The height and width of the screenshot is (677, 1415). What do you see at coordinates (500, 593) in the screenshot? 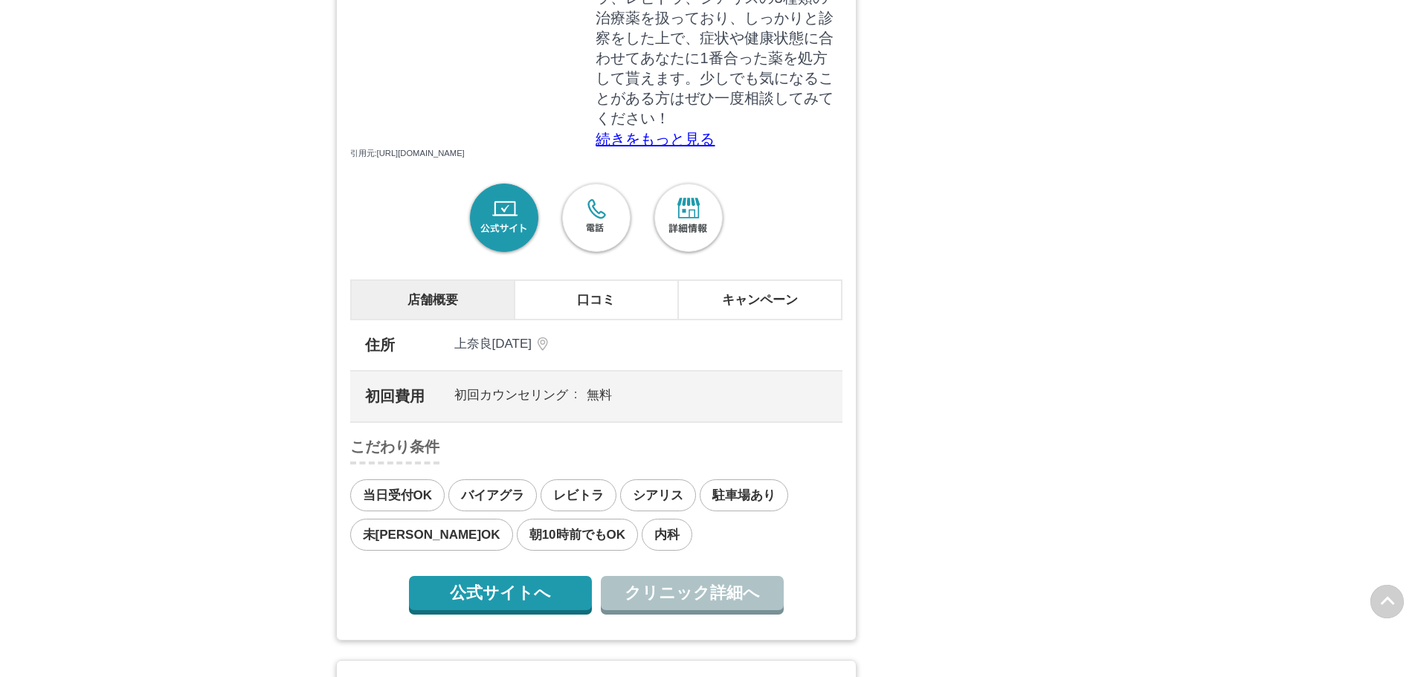
I see `a: 公式サイトへ` at bounding box center [500, 593].